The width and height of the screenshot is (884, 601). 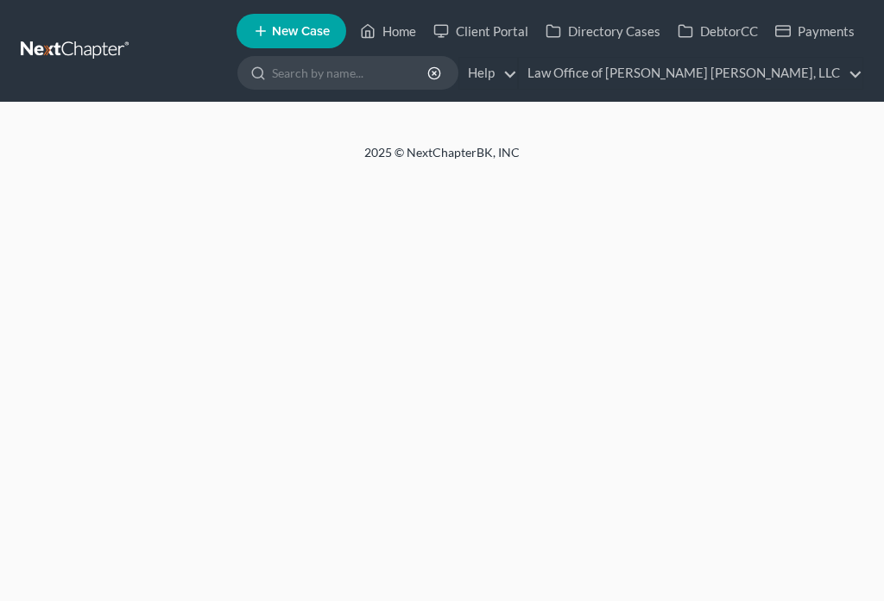 What do you see at coordinates (488, 73) in the screenshot?
I see `a: Help` at bounding box center [488, 73].